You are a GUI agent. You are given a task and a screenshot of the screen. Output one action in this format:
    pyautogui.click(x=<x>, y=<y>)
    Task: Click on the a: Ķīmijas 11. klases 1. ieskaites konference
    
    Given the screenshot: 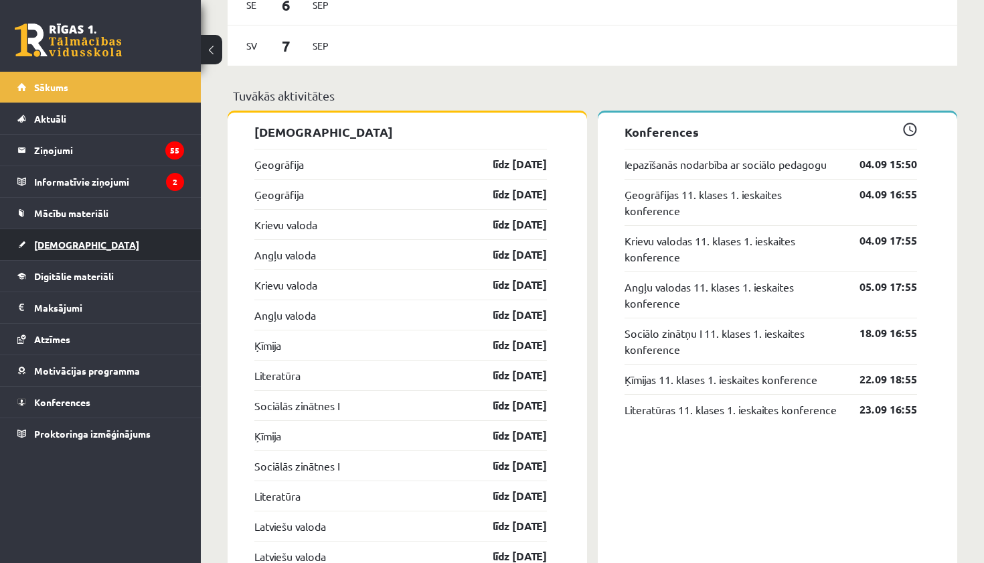 What is the action you would take?
    pyautogui.click(x=721, y=379)
    